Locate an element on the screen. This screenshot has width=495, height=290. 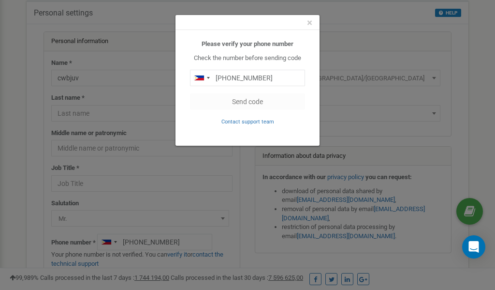
input: 0905 123 4567 is located at coordinates (248, 78).